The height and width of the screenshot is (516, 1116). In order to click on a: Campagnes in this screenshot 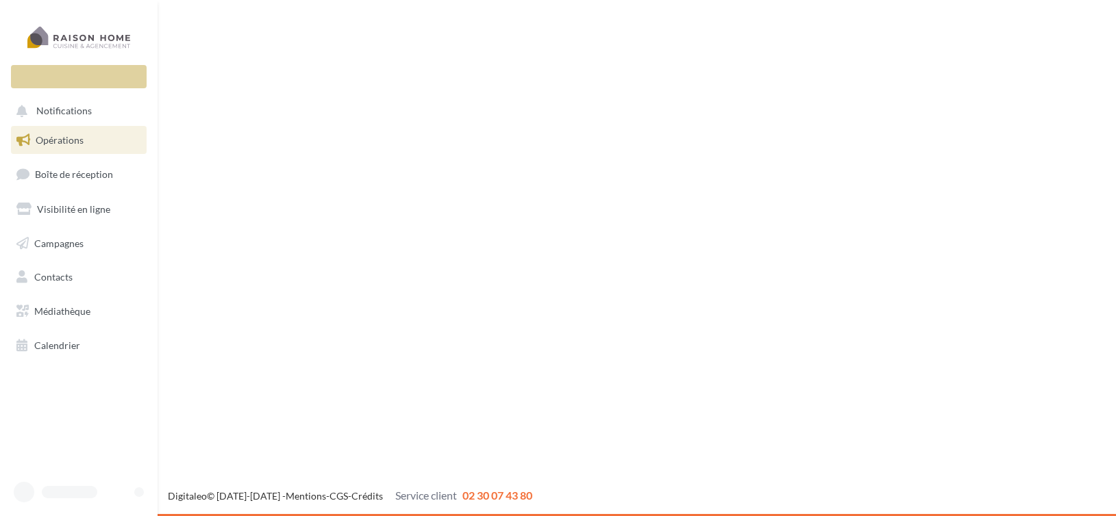, I will do `click(79, 244)`.